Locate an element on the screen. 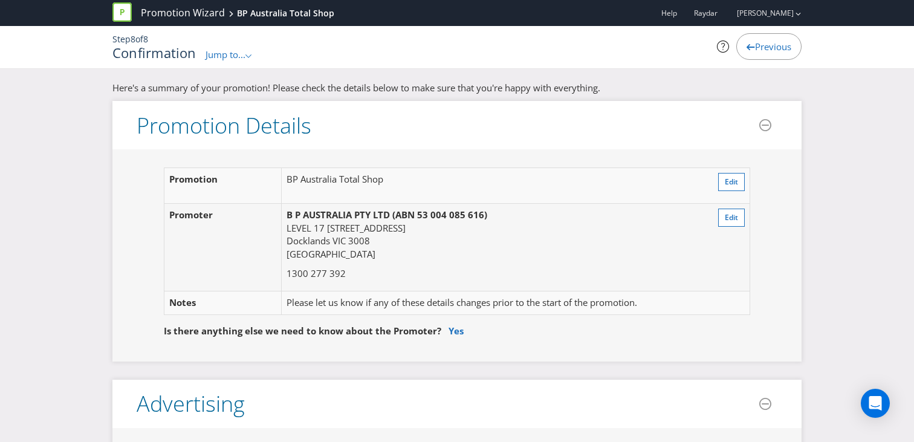  span: (ABN 53 004 085 616) is located at coordinates (440, 215).